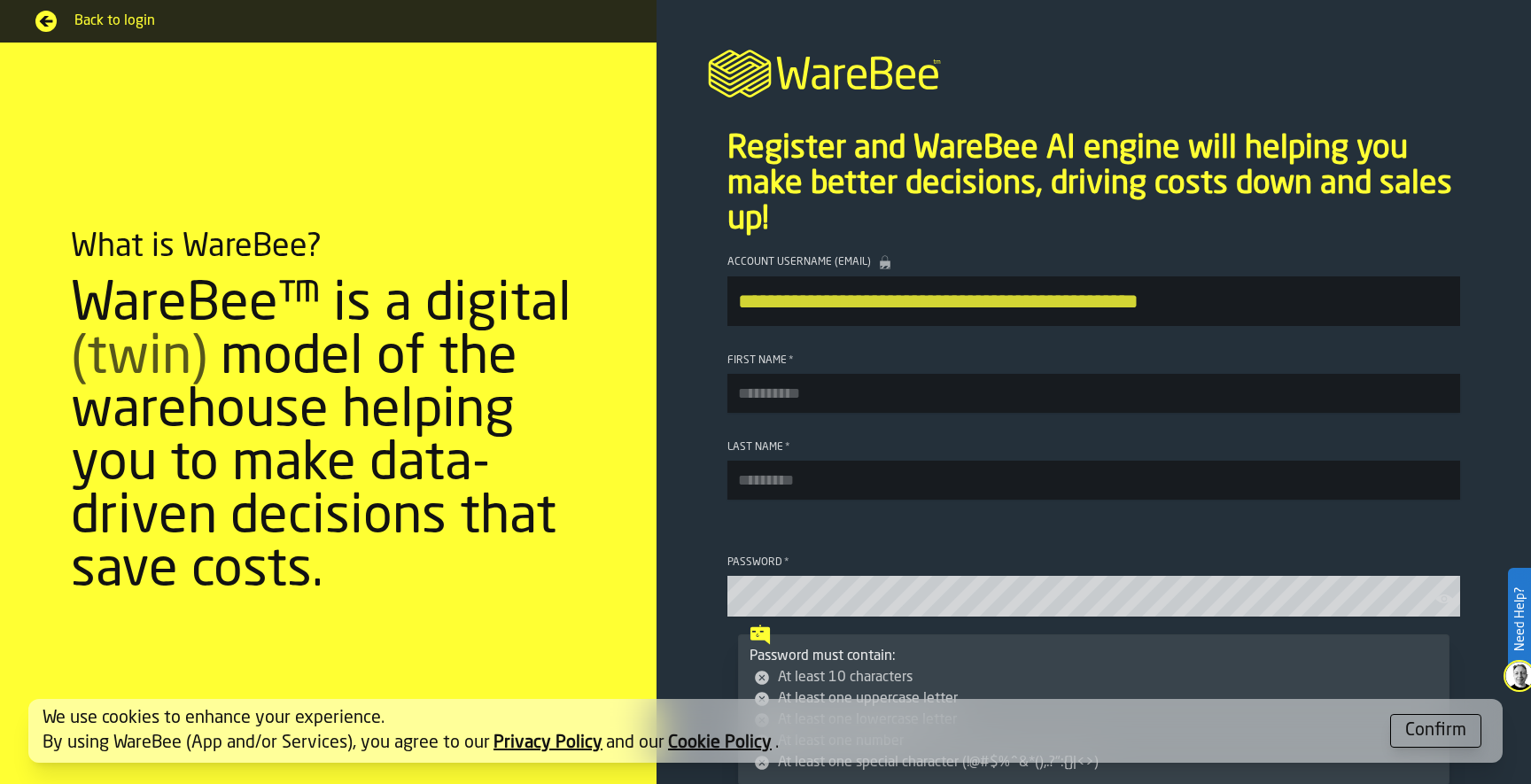  Describe the element at coordinates (1446, 599) in the screenshot. I see `button: button-toolbar-Password` at that location.